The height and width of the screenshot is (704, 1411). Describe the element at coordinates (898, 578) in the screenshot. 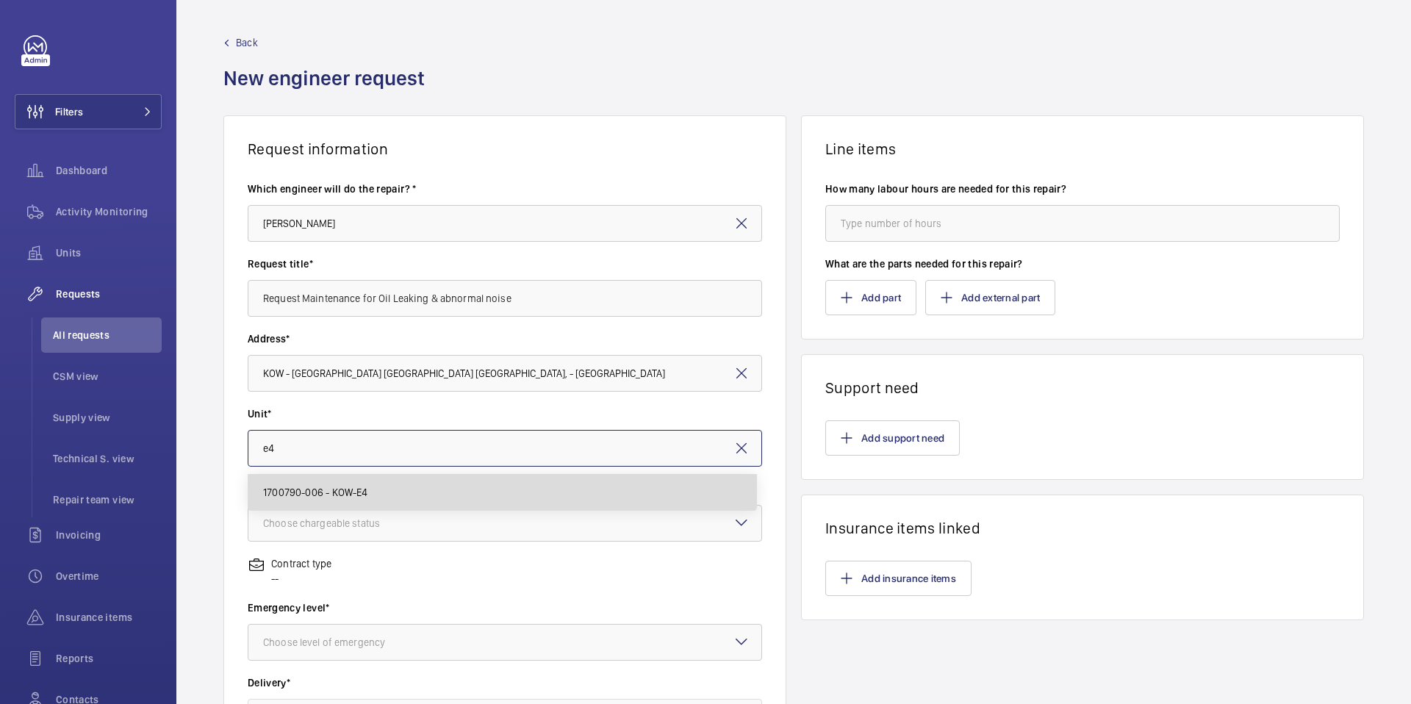

I see `button: Add insurance items` at that location.